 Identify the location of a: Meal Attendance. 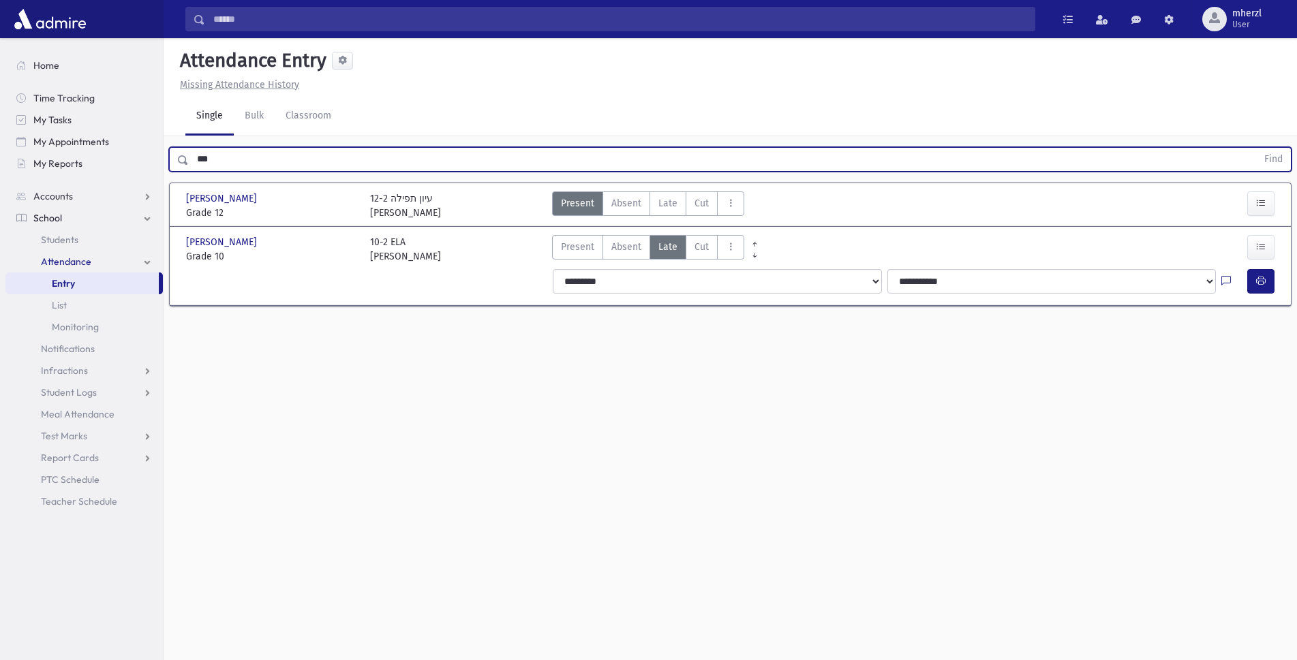
(84, 414).